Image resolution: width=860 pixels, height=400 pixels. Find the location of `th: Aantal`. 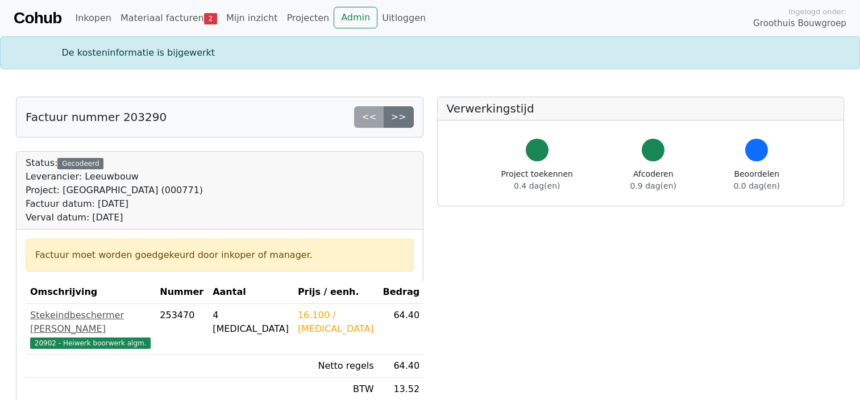

th: Aantal is located at coordinates (251, 292).